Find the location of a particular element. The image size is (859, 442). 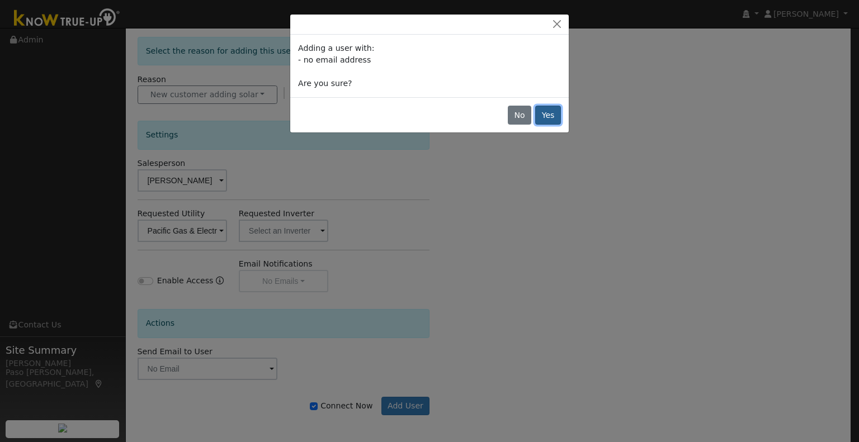

button: Yes is located at coordinates (548, 115).